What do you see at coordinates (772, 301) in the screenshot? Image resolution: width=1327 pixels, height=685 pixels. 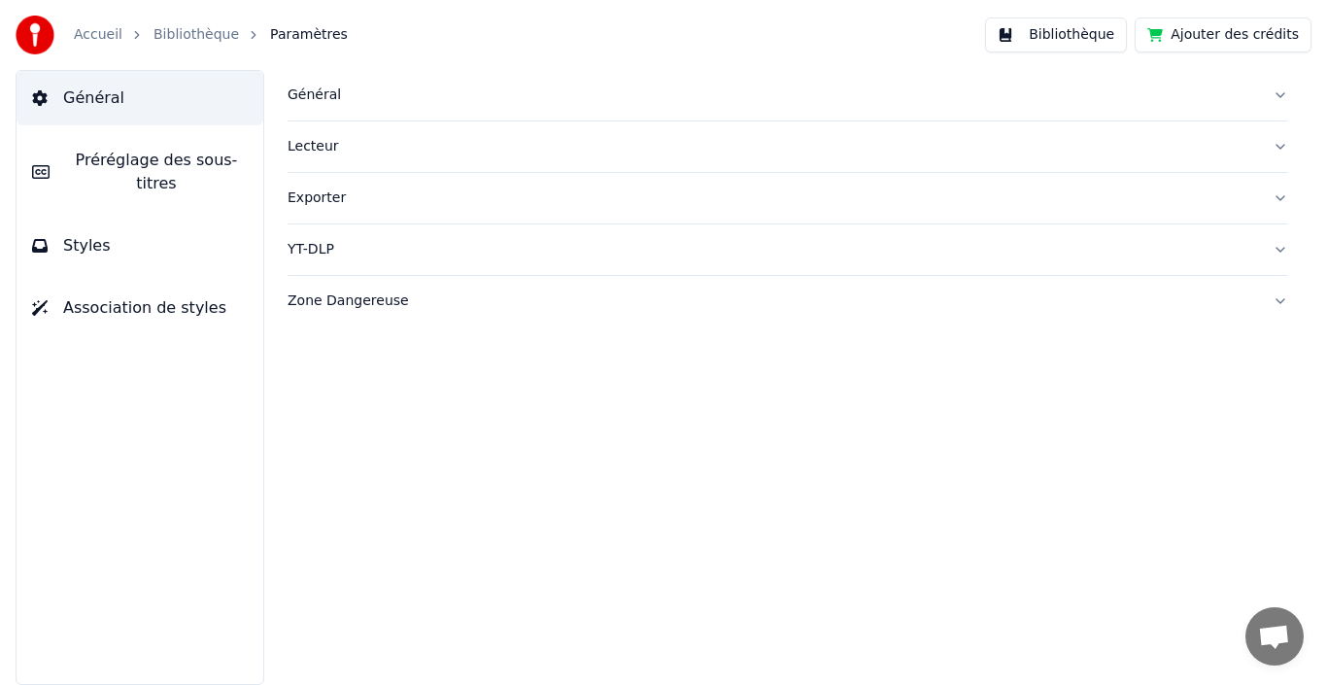 I see `div: Zone Dangereuse` at bounding box center [772, 301].